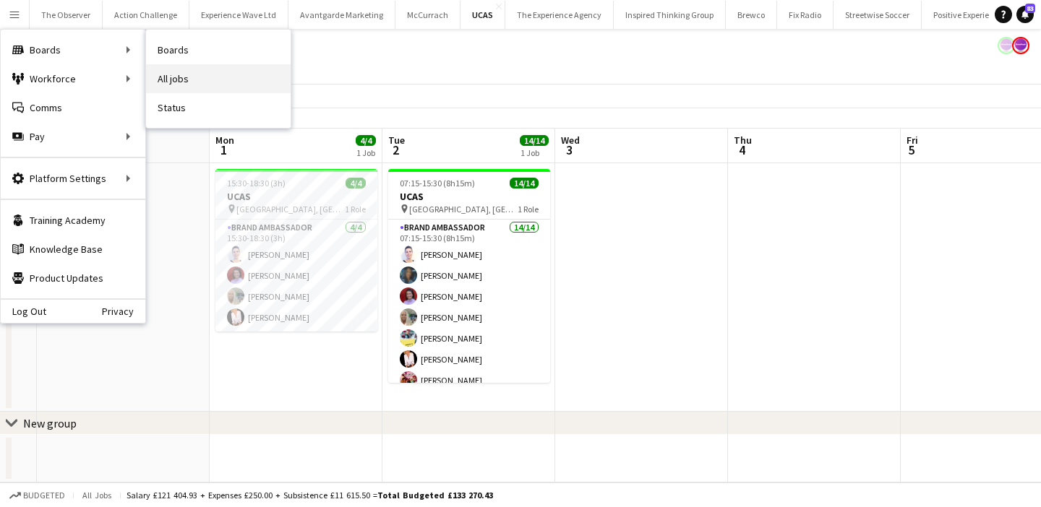 The image size is (1041, 507). I want to click on button: Experience Wave Ltd, so click(239, 14).